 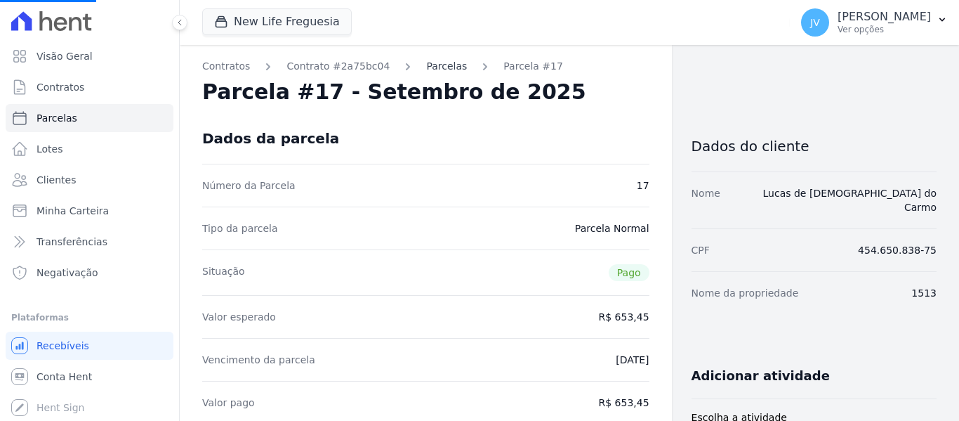 I want to click on a: Visão Geral, so click(x=89, y=56).